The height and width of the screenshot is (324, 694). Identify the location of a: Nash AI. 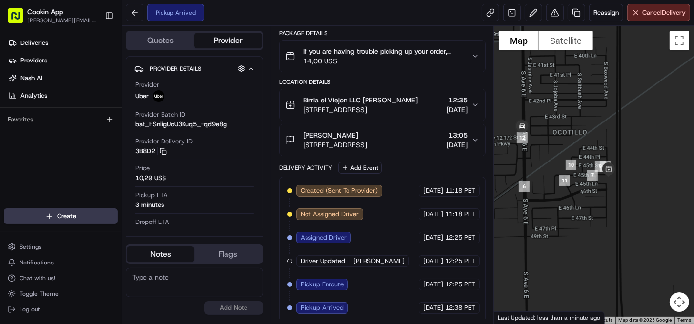
(63, 78).